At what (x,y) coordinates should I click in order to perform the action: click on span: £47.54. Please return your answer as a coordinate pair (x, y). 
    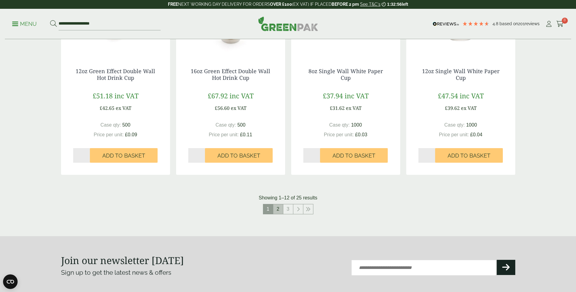
    Looking at the image, I should click on (448, 96).